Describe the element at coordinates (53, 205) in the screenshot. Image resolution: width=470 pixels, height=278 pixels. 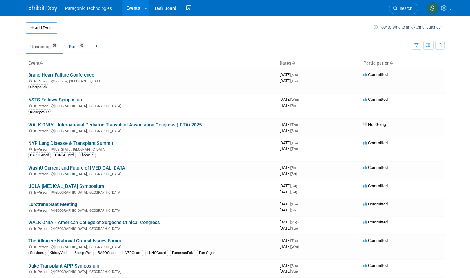
I see `a: Eurotransplant Meeting` at that location.